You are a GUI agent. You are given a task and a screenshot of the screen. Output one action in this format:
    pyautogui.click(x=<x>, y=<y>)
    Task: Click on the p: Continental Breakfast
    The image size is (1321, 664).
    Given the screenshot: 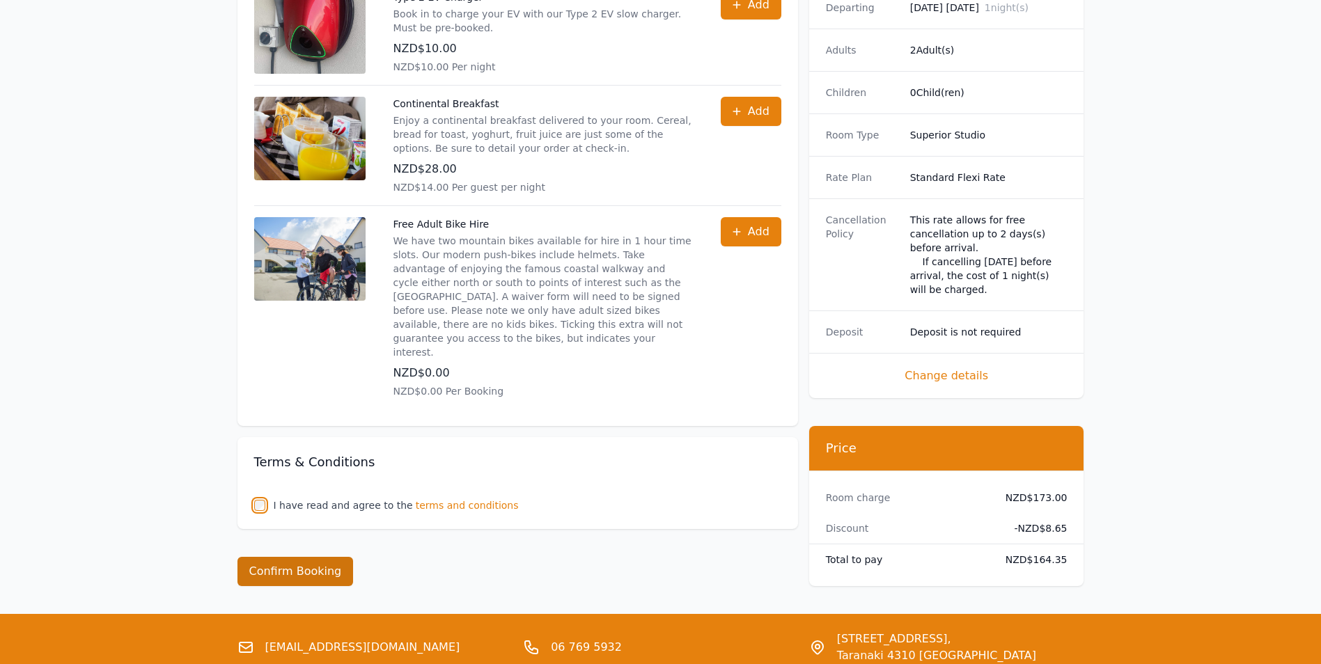 What is the action you would take?
    pyautogui.click(x=543, y=104)
    